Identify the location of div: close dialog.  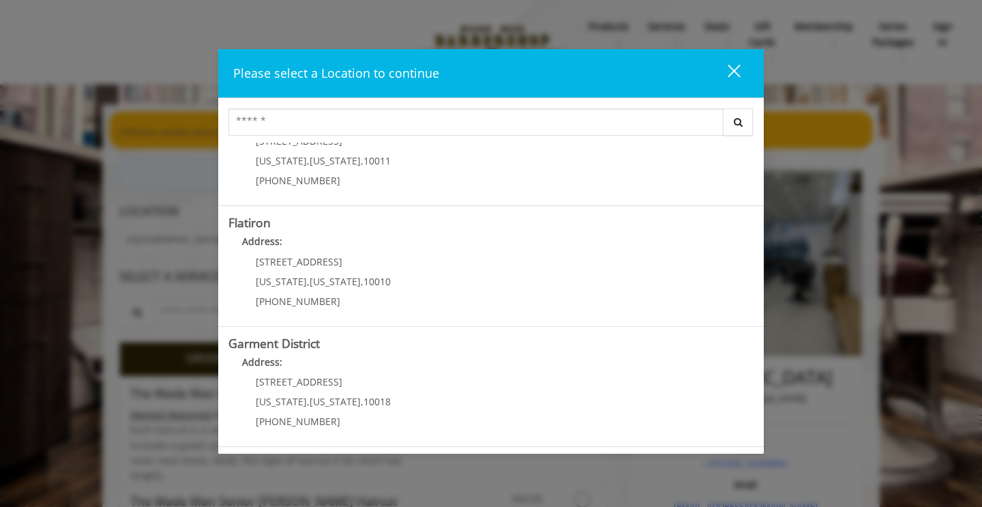
(726, 74).